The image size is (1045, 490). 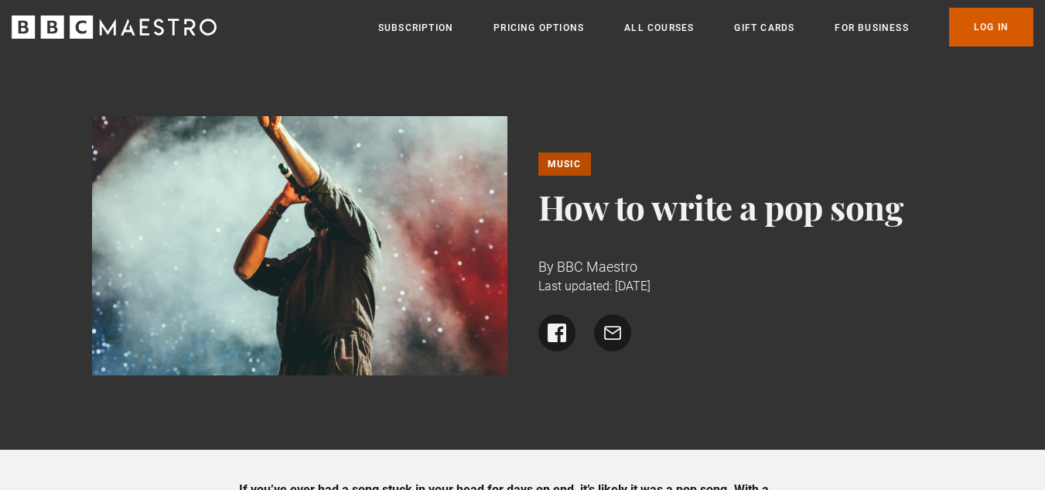 I want to click on span: BBC Maestro, so click(x=597, y=266).